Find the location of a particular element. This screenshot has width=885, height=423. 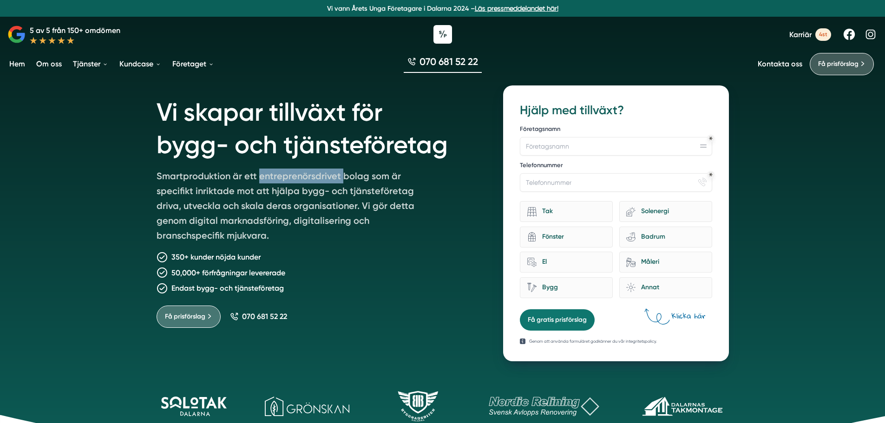

h3: Hjälp med tillväxt? is located at coordinates (616, 111).